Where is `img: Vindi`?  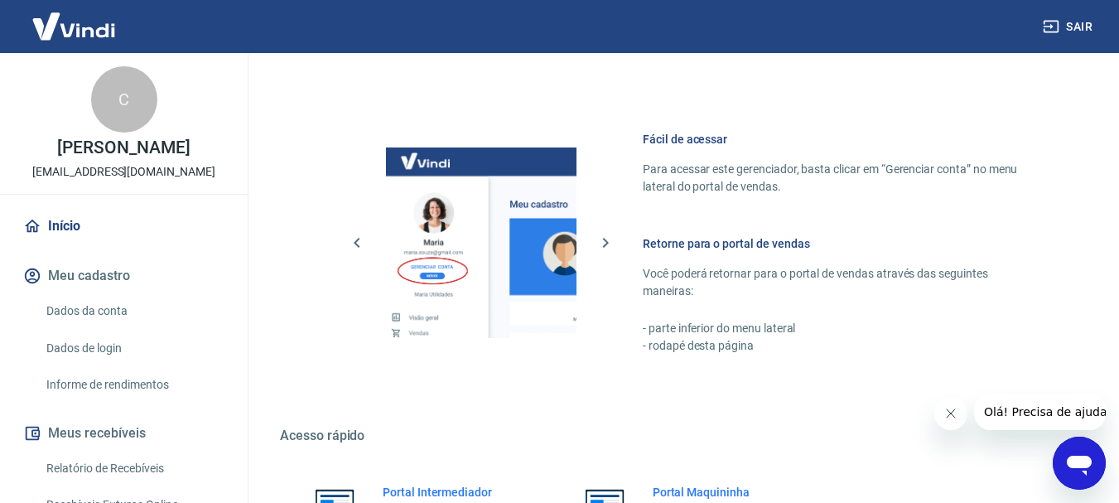 img: Vindi is located at coordinates (74, 26).